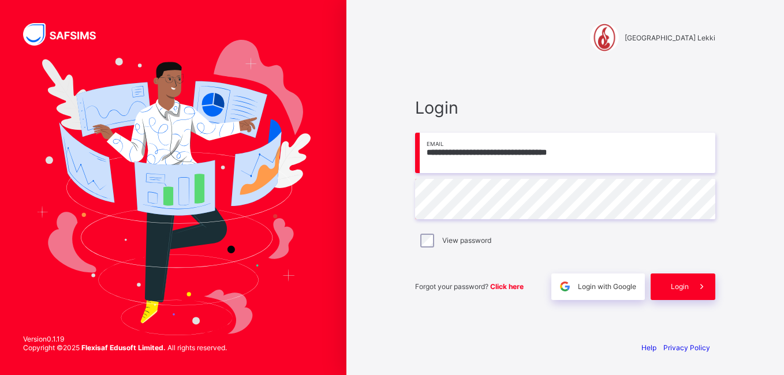 This screenshot has height=375, width=784. Describe the element at coordinates (565, 286) in the screenshot. I see `img: google.396cfc9801f0270233282035f929180a.svg` at that location.